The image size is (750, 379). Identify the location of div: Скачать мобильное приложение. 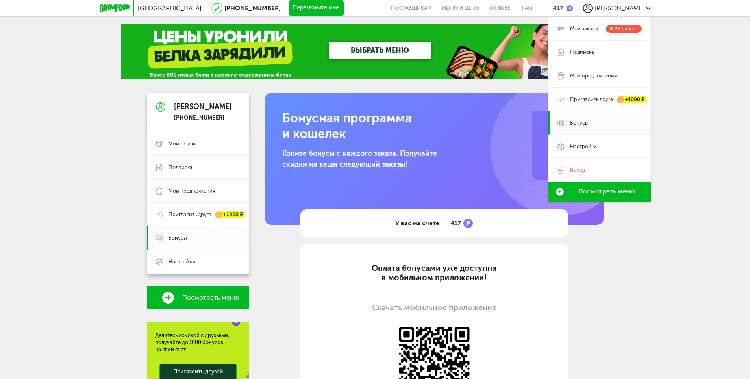
(434, 308).